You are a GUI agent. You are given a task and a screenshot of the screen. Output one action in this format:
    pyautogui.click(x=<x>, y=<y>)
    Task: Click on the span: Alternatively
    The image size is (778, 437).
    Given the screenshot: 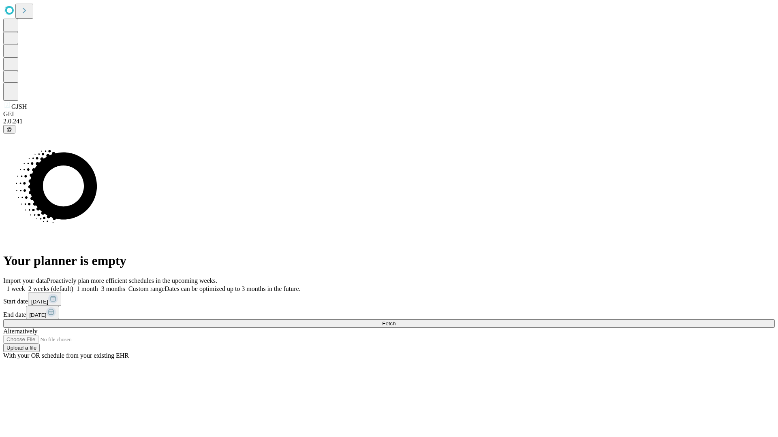 What is the action you would take?
    pyautogui.click(x=20, y=331)
    